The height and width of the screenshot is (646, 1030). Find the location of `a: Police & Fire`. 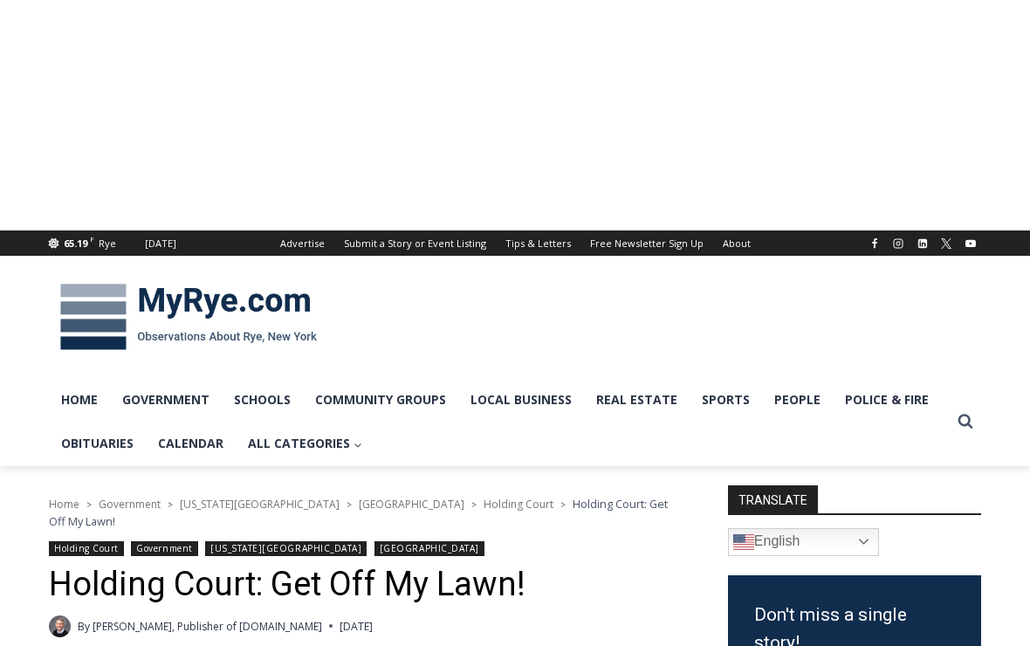

a: Police & Fire is located at coordinates (887, 400).